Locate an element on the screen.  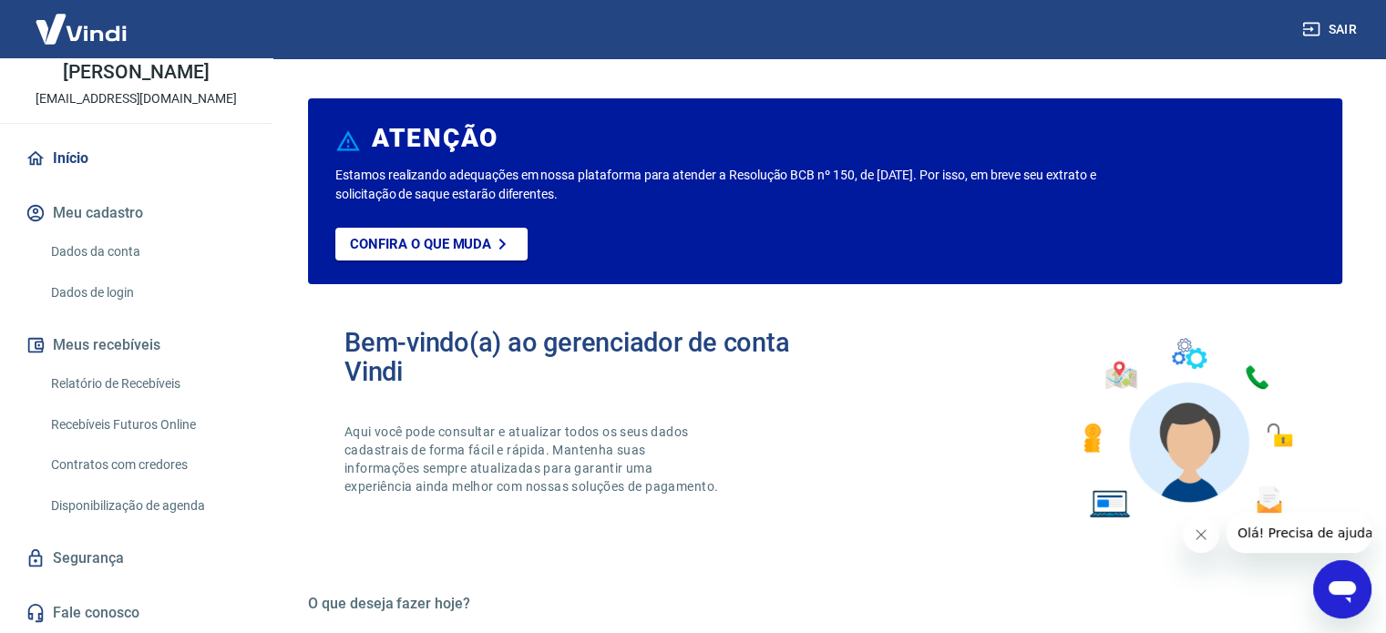
a: Dados da conta is located at coordinates (147, 251).